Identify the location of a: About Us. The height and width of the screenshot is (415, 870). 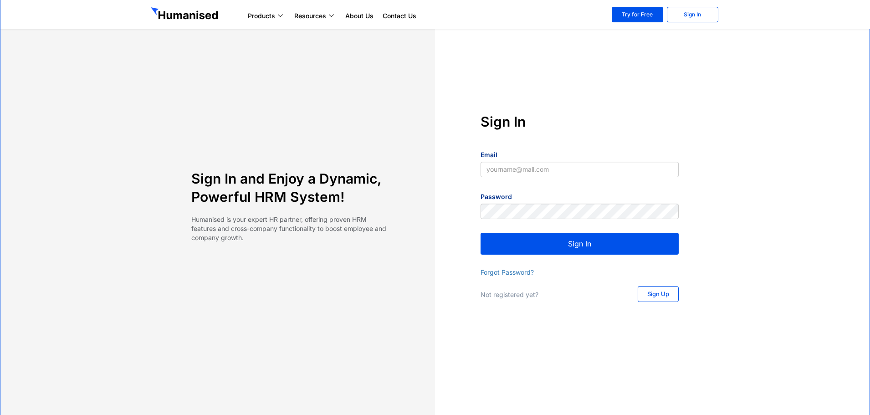
(360, 16).